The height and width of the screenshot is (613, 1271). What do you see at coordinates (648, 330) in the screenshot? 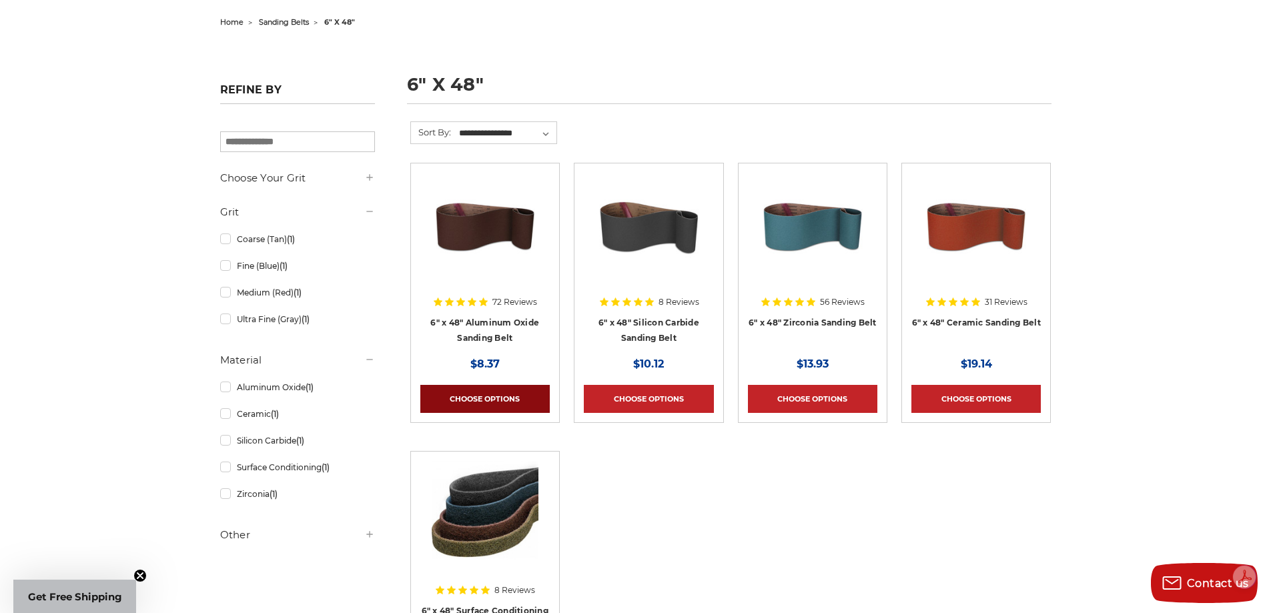
I see `a: 6" x 48" Silicon Carbide Sanding Belt` at bounding box center [648, 330].